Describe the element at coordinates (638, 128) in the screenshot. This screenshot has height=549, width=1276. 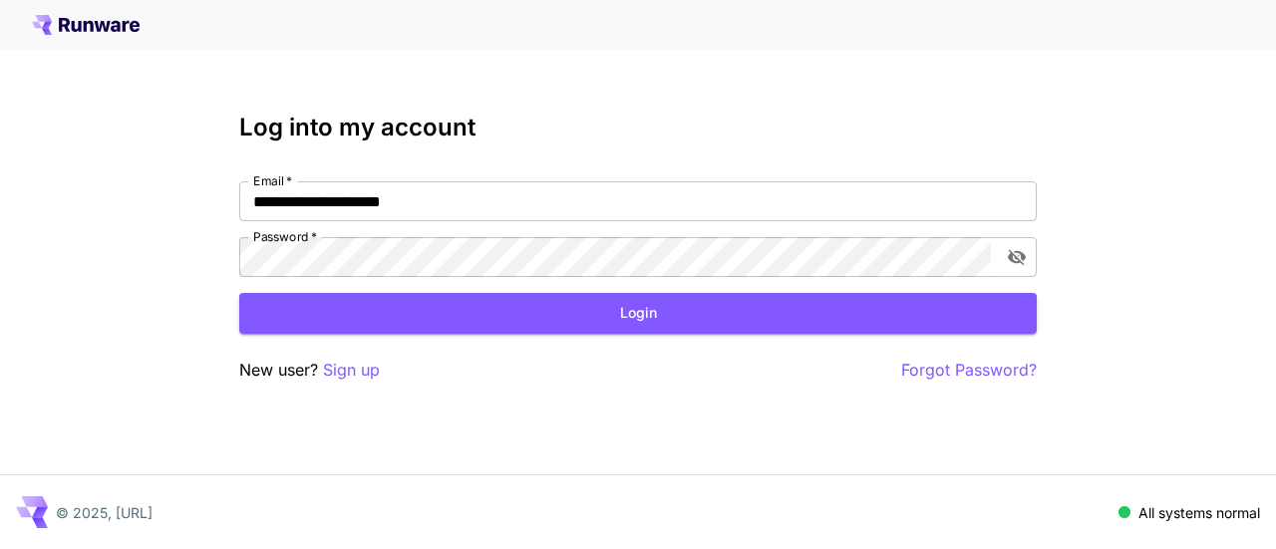
I see `h3: Log into my account` at that location.